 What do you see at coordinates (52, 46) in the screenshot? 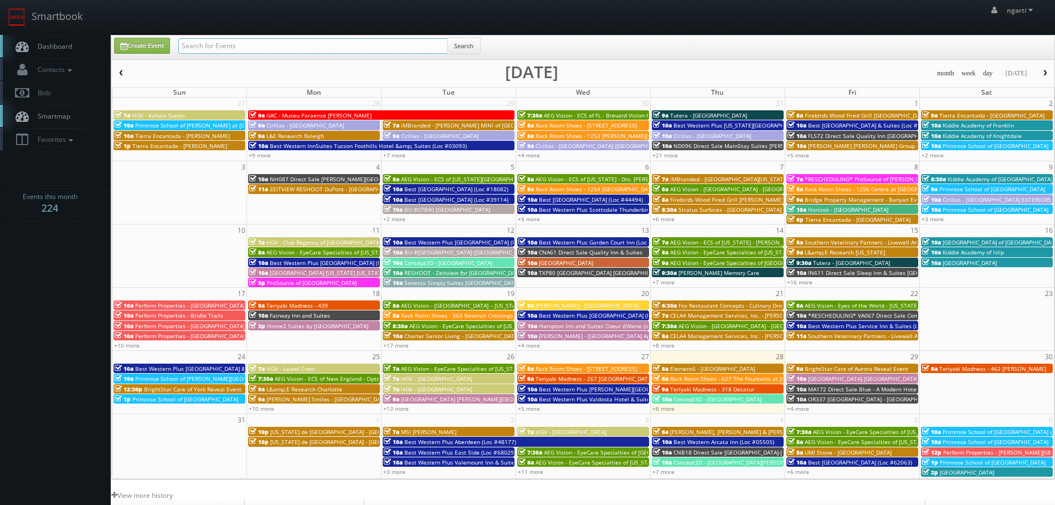
I see `span: Dashboard` at bounding box center [52, 46].